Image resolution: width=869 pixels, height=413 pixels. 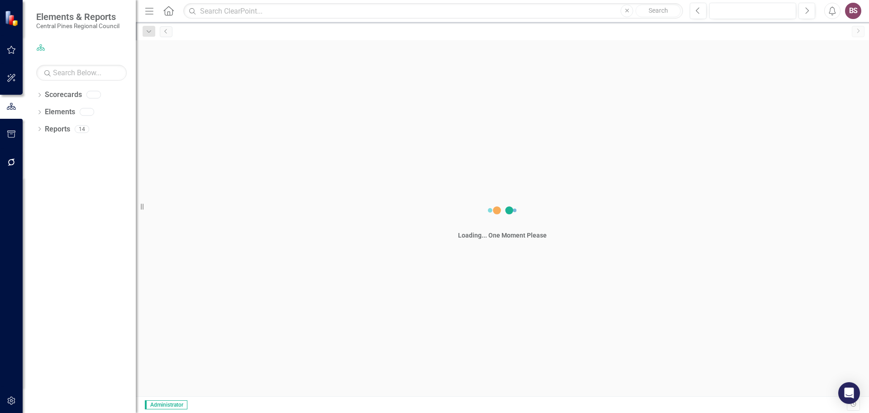 I want to click on div: BS, so click(x=854, y=11).